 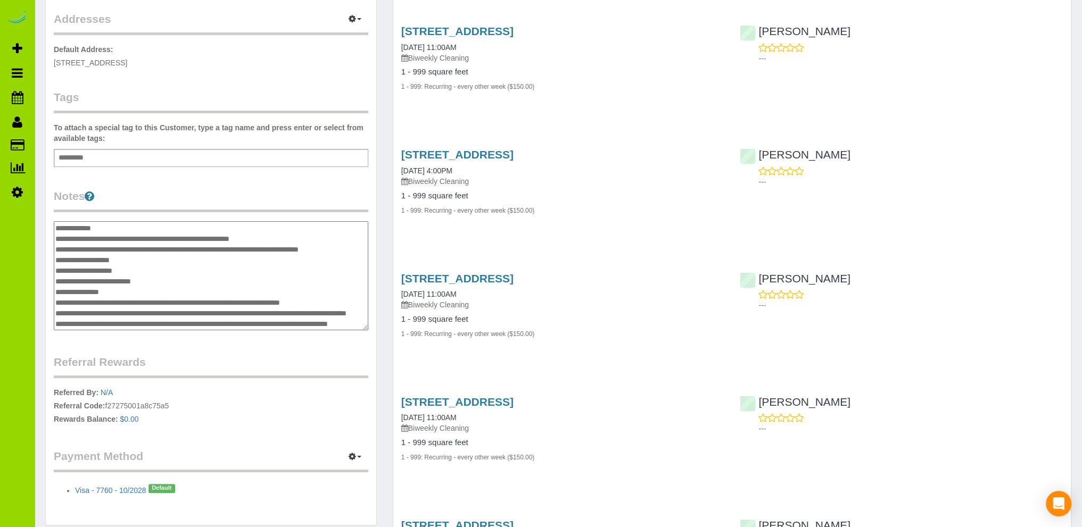 What do you see at coordinates (17, 18) in the screenshot?
I see `img: Automaid Logo` at bounding box center [17, 18].